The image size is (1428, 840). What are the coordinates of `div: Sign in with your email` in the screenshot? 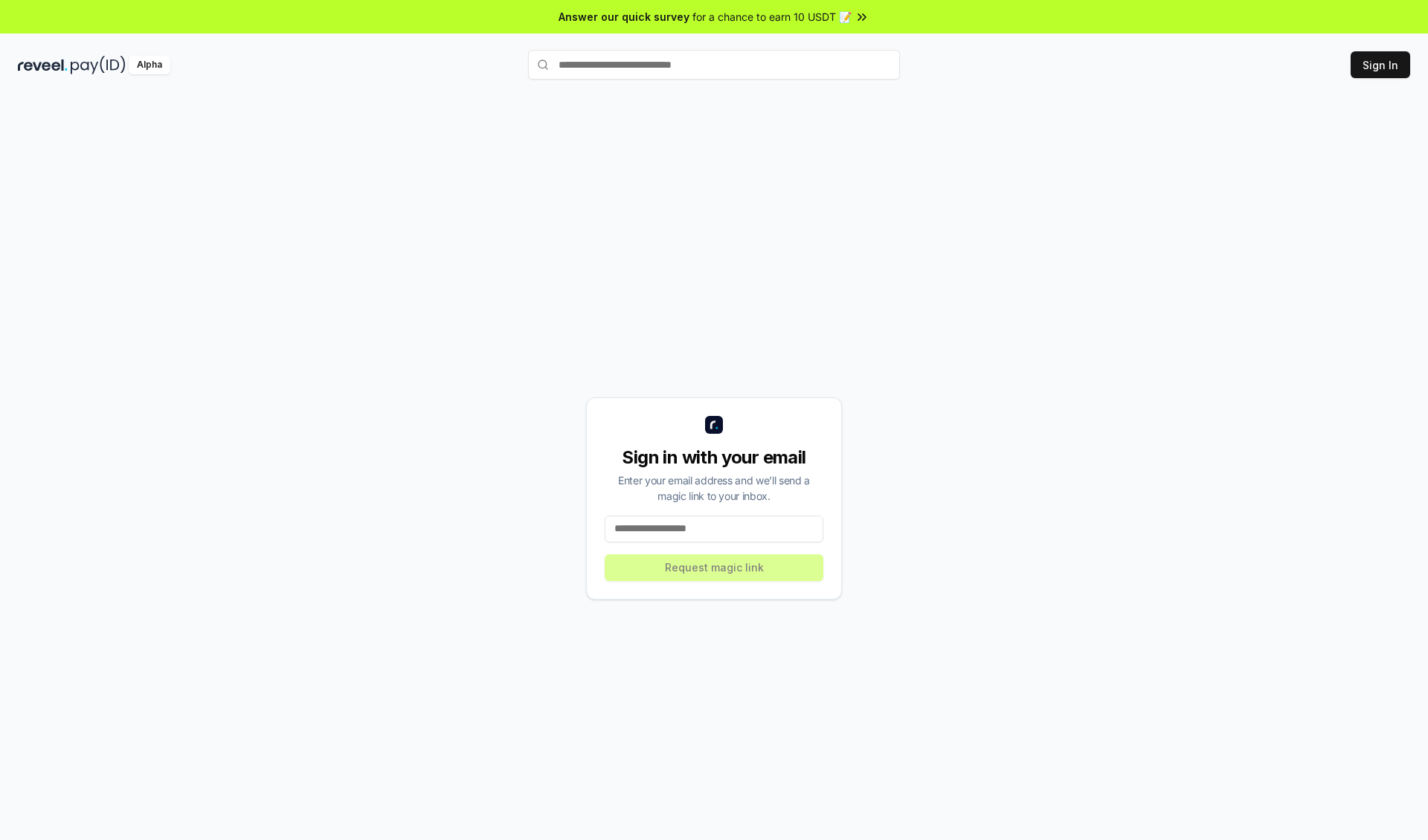 It's located at (714, 457).